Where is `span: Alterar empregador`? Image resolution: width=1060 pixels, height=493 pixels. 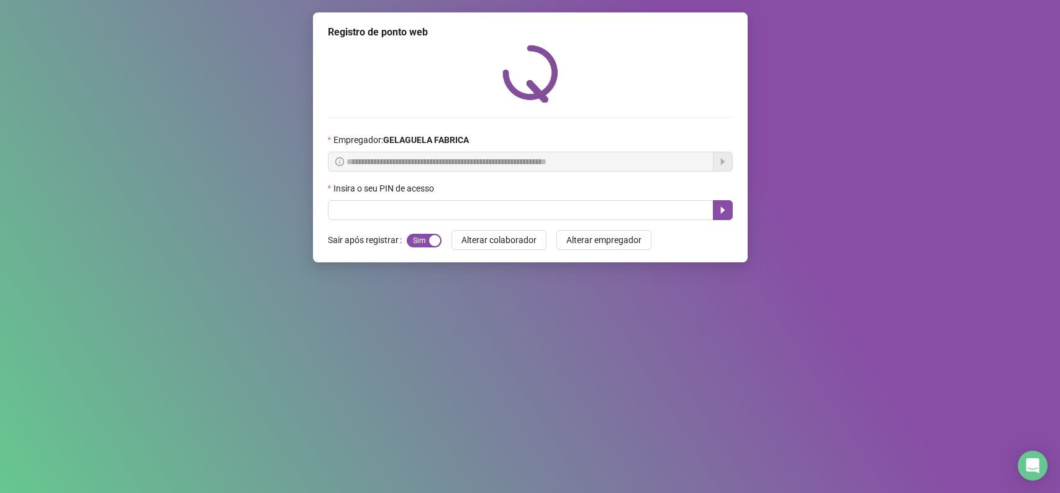
span: Alterar empregador is located at coordinates (604, 240).